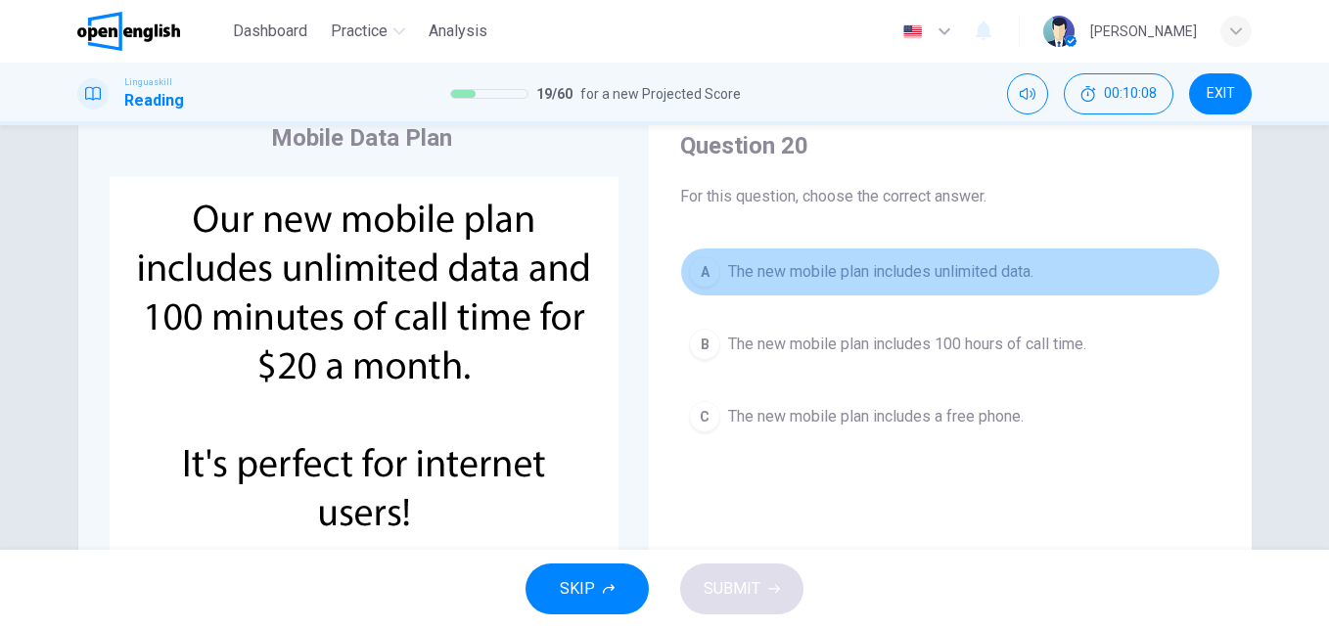  Describe the element at coordinates (1220, 94) in the screenshot. I see `button: EXIT` at that location.